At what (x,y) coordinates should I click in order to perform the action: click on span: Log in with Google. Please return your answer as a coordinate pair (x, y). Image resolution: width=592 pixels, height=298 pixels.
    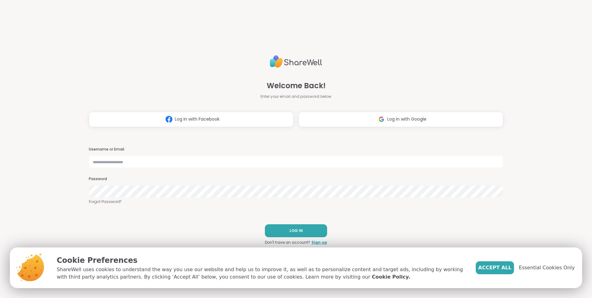
    Looking at the image, I should click on (407, 119).